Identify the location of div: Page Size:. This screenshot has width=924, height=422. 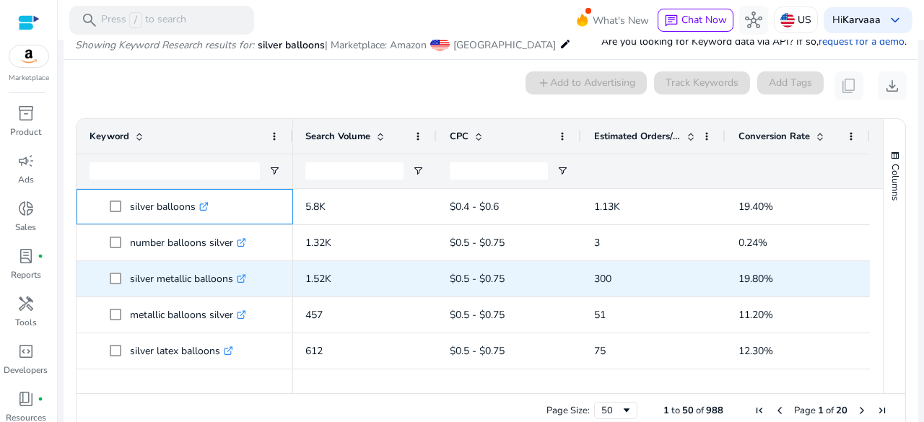
(568, 411).